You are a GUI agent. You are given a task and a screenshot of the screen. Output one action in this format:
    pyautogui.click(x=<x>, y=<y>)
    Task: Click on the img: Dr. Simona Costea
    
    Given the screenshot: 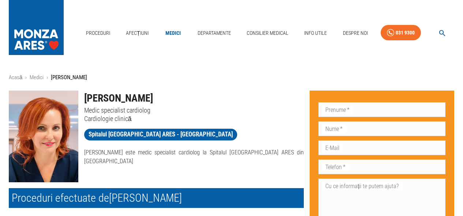 What is the action you would take?
    pyautogui.click(x=44, y=136)
    